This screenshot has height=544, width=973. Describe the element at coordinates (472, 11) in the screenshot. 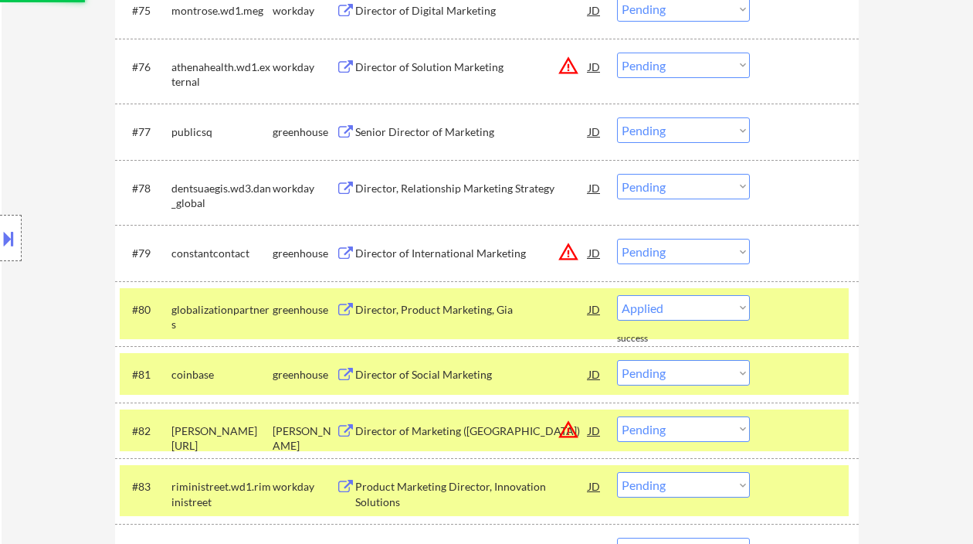

I see `div: Director of Digital Marketing` at that location.